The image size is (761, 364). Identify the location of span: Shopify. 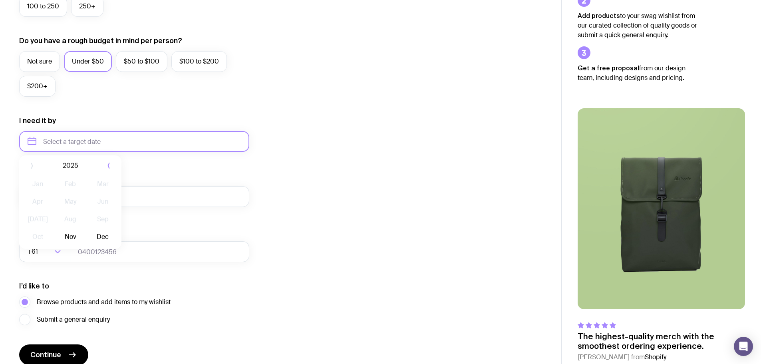
(655, 357).